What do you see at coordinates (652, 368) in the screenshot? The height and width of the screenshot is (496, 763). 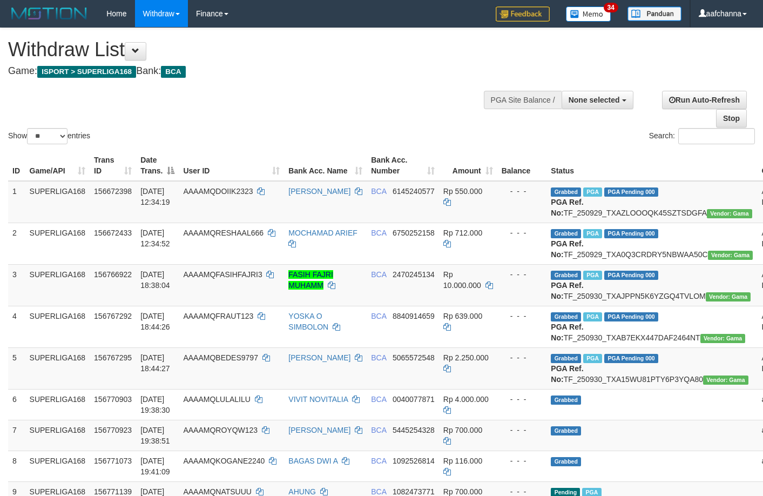 I see `td: TF_250930_TXA15WU81PTY6P3YQA80` at bounding box center [652, 368].